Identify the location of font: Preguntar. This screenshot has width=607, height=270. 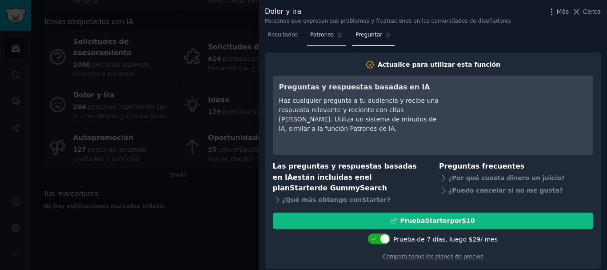
(369, 35).